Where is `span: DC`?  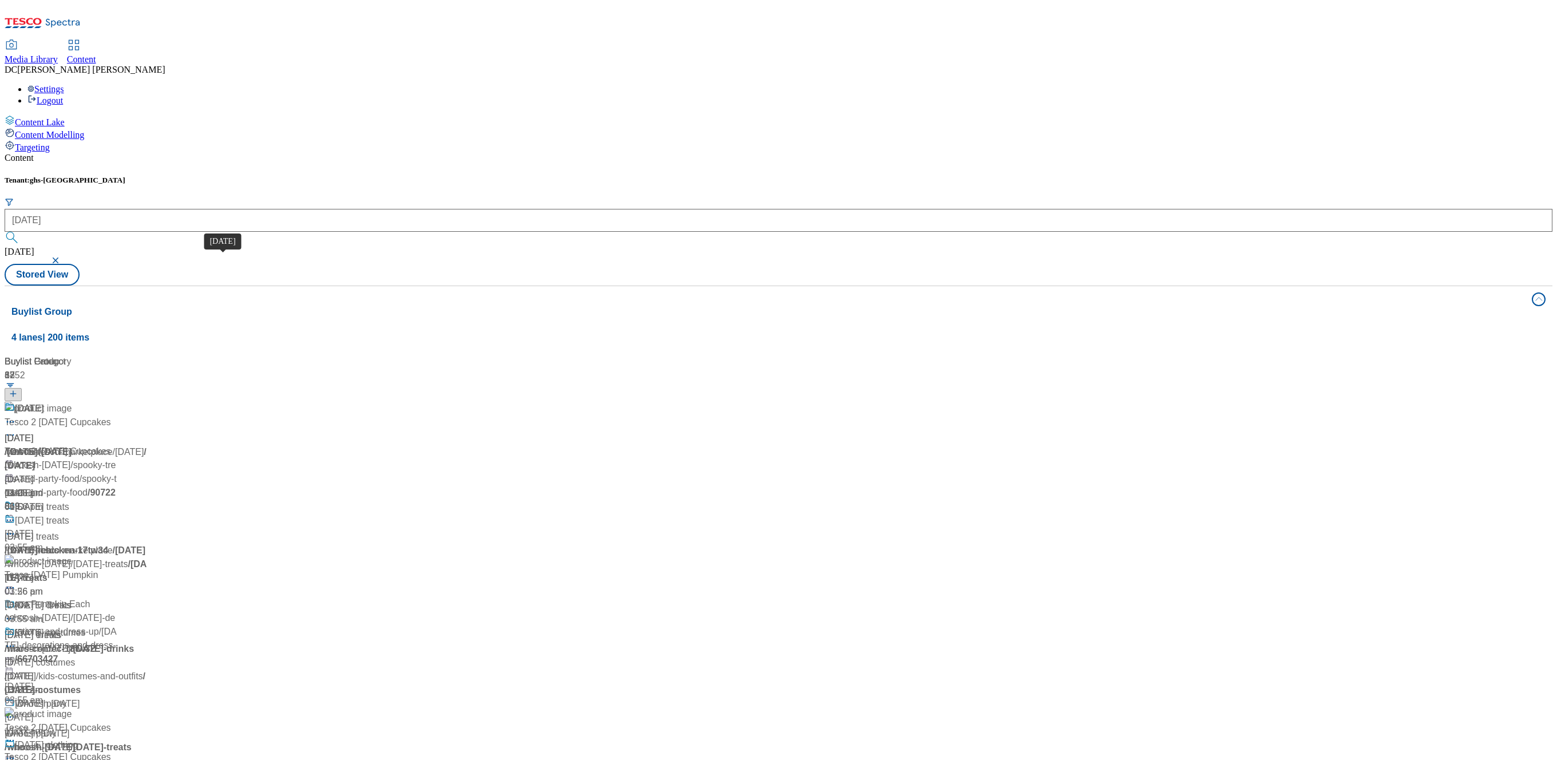 span: DC is located at coordinates (11, 69).